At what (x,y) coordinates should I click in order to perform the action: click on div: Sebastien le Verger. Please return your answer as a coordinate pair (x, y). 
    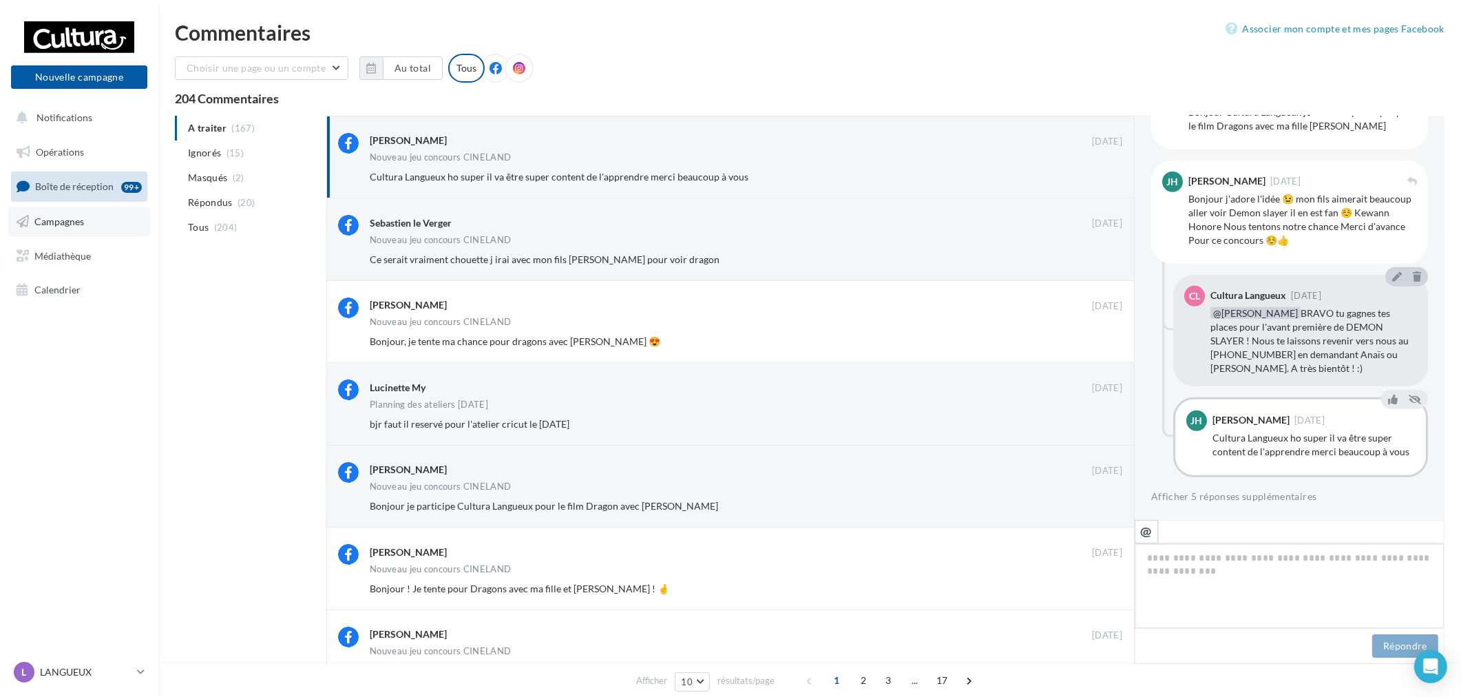
    Looking at the image, I should click on (410, 223).